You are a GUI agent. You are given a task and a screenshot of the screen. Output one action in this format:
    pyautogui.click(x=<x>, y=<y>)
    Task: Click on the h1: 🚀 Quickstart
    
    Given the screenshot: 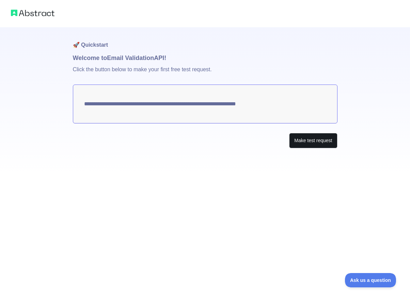 What is the action you would take?
    pyautogui.click(x=205, y=40)
    